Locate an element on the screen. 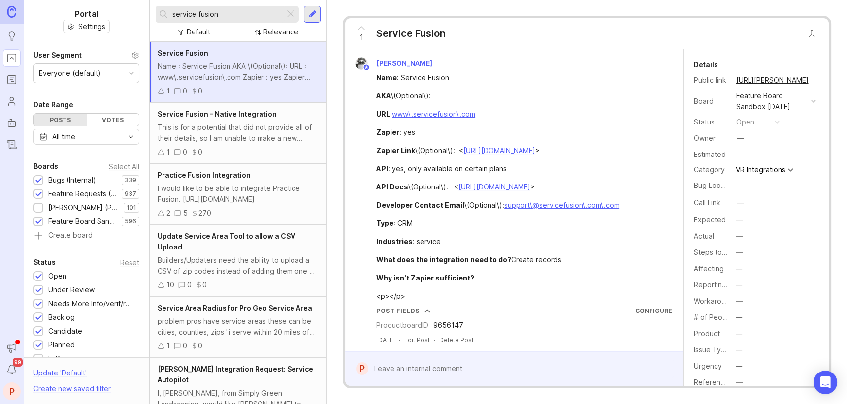 The width and height of the screenshot is (847, 404). div: Why isn't Zapier sufficient? is located at coordinates (425, 278).